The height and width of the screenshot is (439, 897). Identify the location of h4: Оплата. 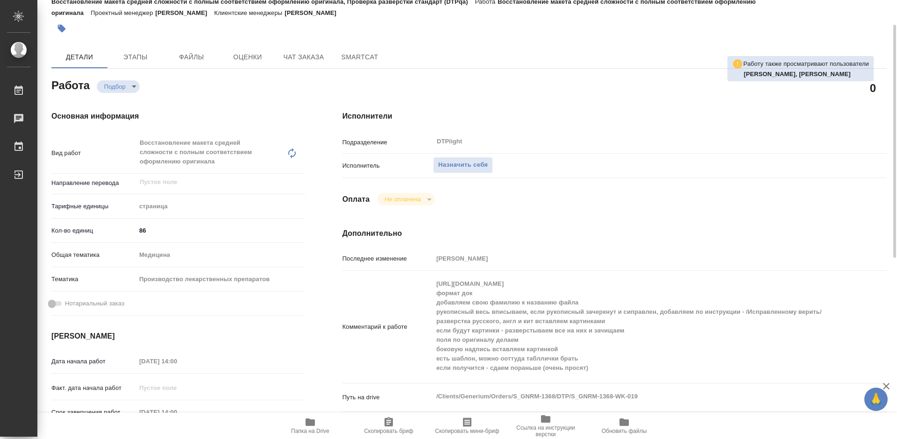
(356, 200).